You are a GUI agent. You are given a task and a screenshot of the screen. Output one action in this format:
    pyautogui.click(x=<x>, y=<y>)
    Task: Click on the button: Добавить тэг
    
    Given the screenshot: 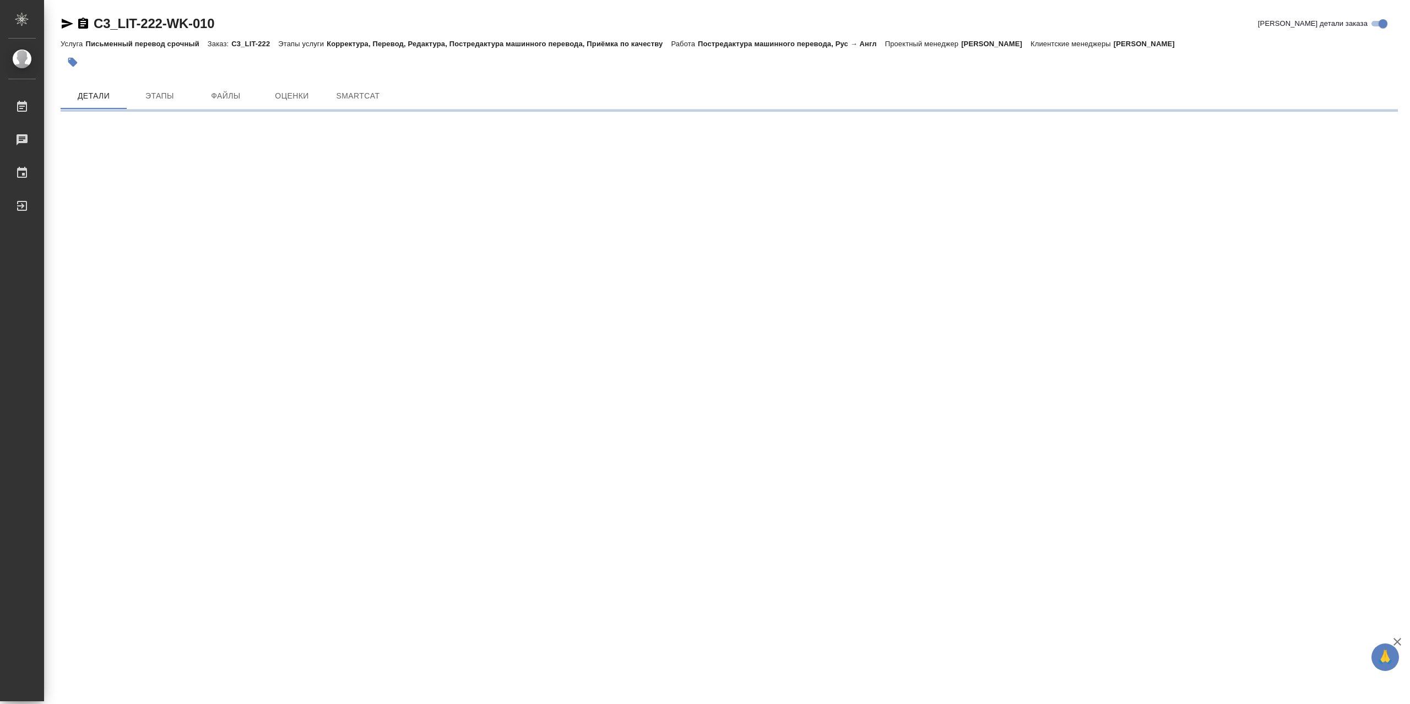 What is the action you would take?
    pyautogui.click(x=73, y=62)
    